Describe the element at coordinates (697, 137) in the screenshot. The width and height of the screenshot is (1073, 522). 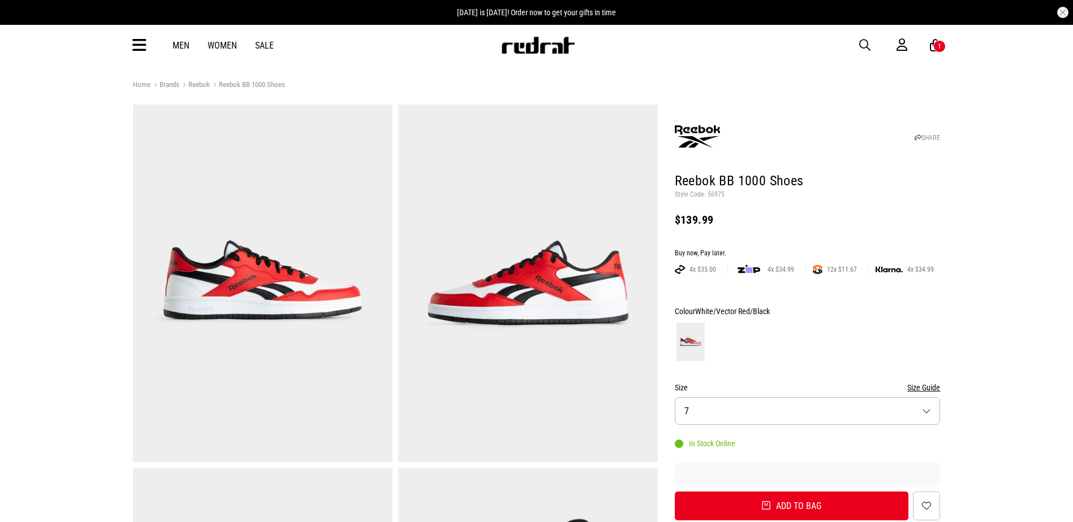
I see `img: Reebok` at that location.